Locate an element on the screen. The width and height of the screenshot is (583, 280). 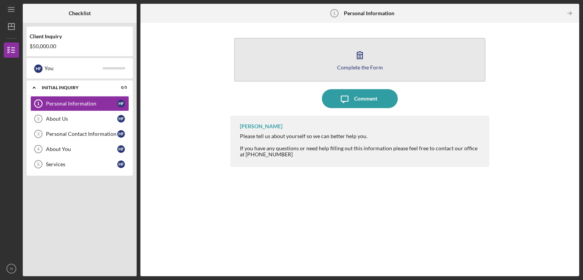
div: Client Inquiry is located at coordinates (80, 36).